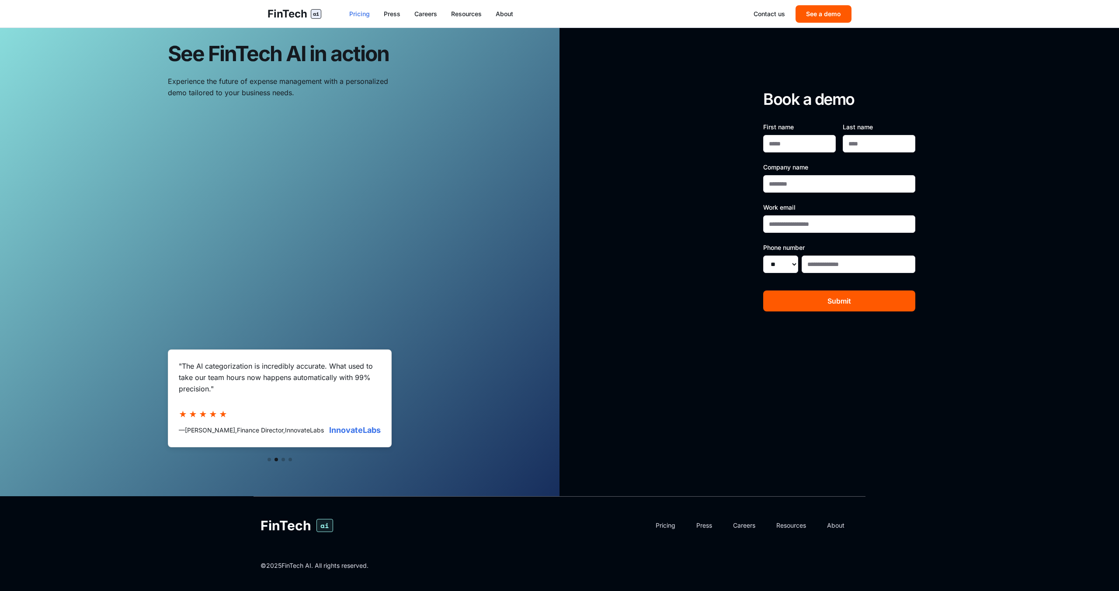 This screenshot has height=591, width=1119. What do you see at coordinates (824, 14) in the screenshot?
I see `button: See a demo` at bounding box center [824, 14].